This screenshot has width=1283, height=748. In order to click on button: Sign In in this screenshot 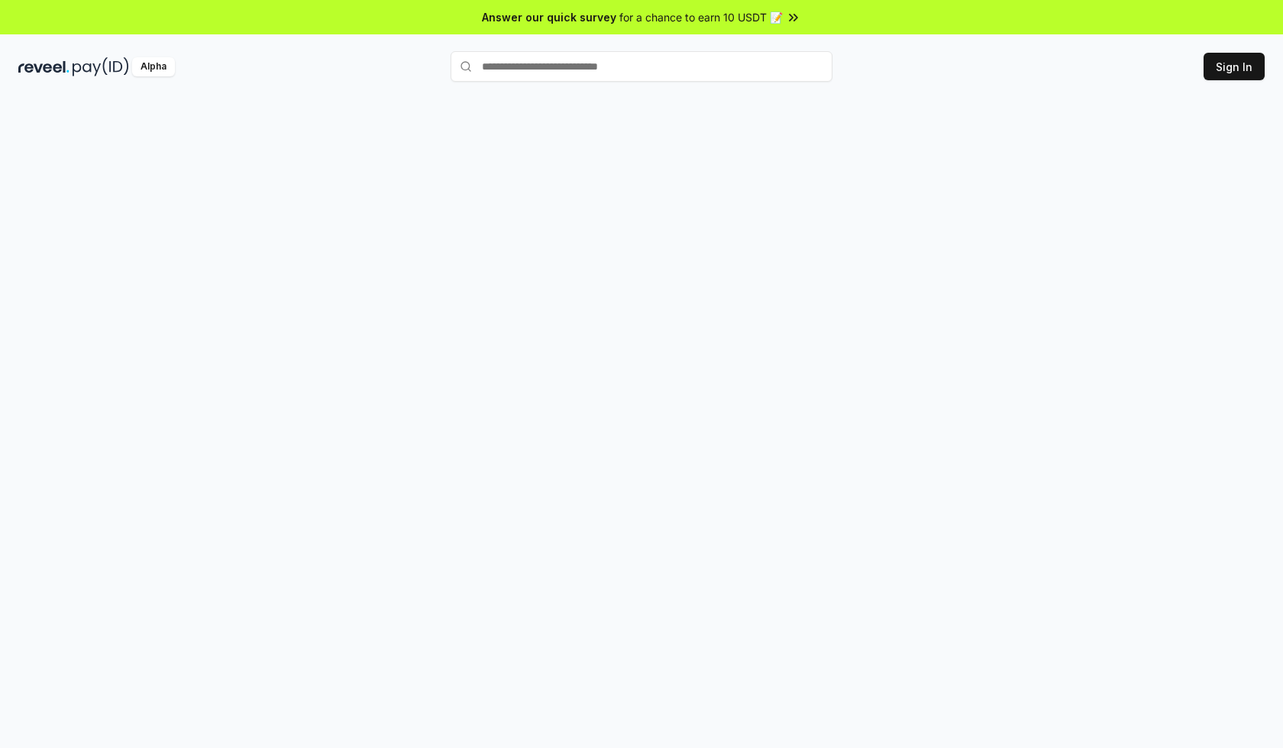, I will do `click(1234, 66)`.